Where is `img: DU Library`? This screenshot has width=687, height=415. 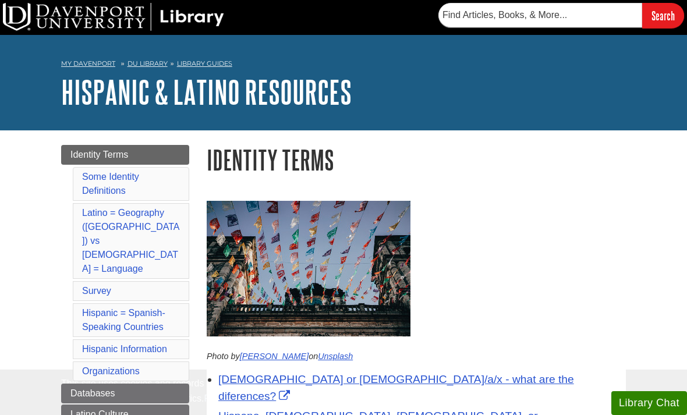 img: DU Library is located at coordinates (114, 17).